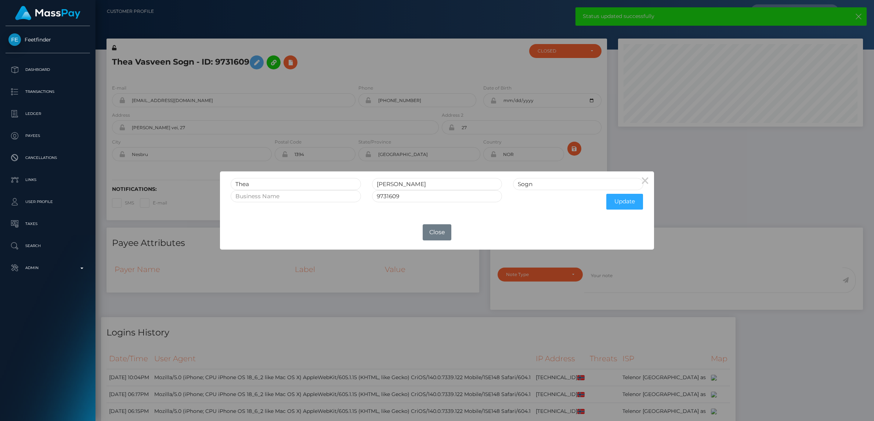 This screenshot has width=874, height=421. Describe the element at coordinates (48, 202) in the screenshot. I see `p: User Profile` at that location.